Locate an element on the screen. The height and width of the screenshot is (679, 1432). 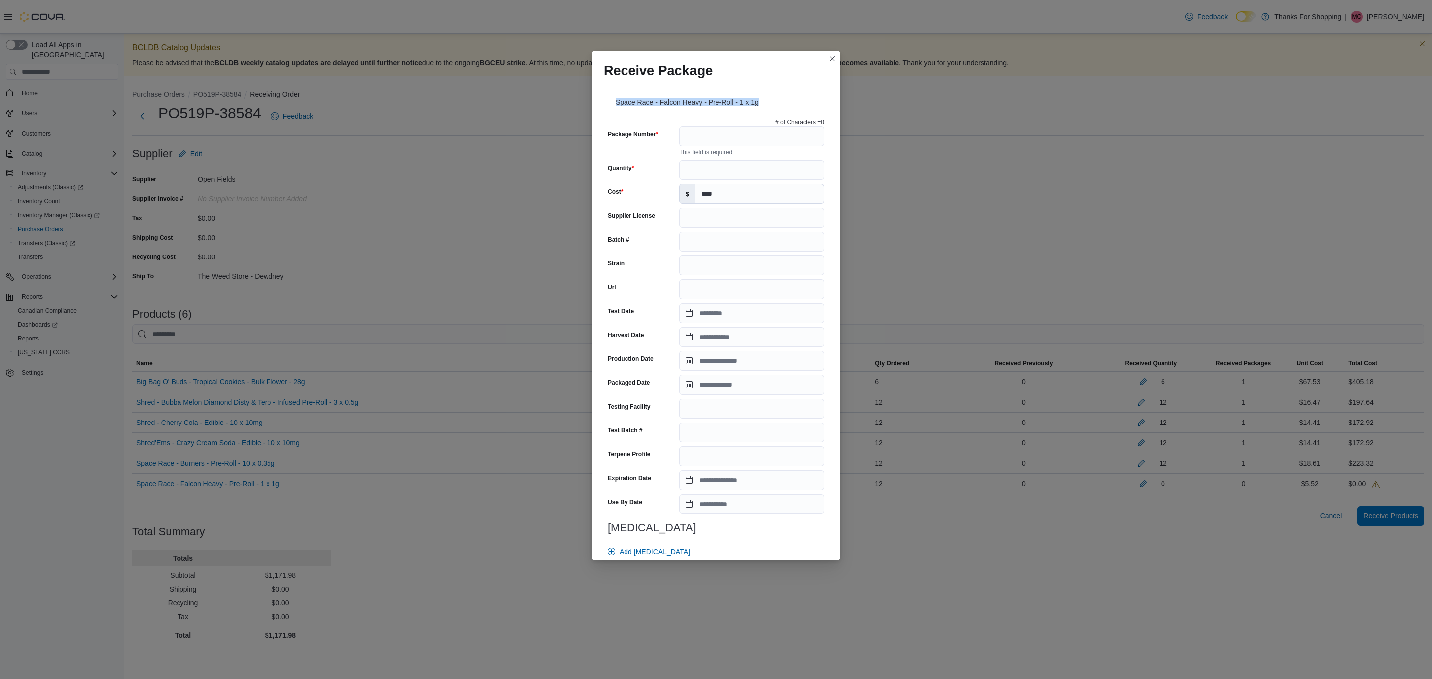
p: # of Characters = 0 is located at coordinates (800, 122).